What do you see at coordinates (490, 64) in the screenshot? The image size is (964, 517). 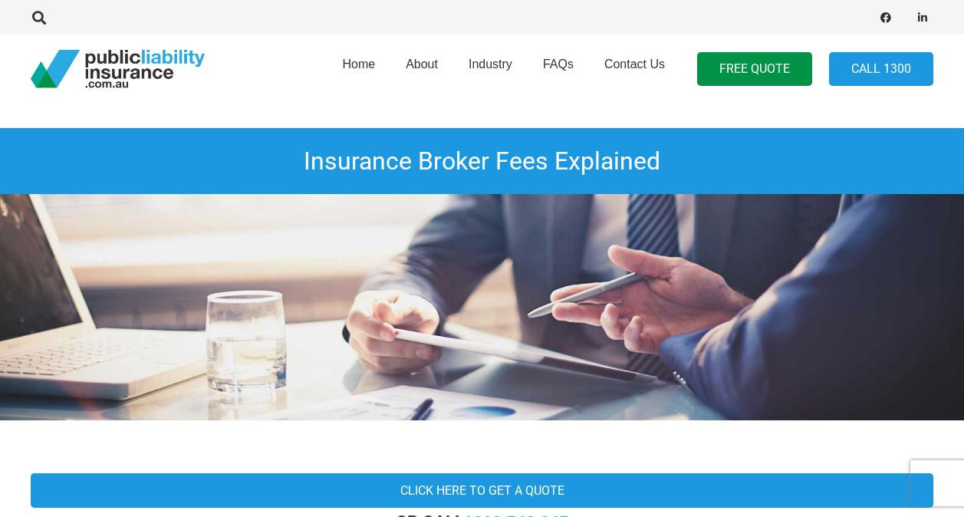 I see `span: Industry` at bounding box center [490, 64].